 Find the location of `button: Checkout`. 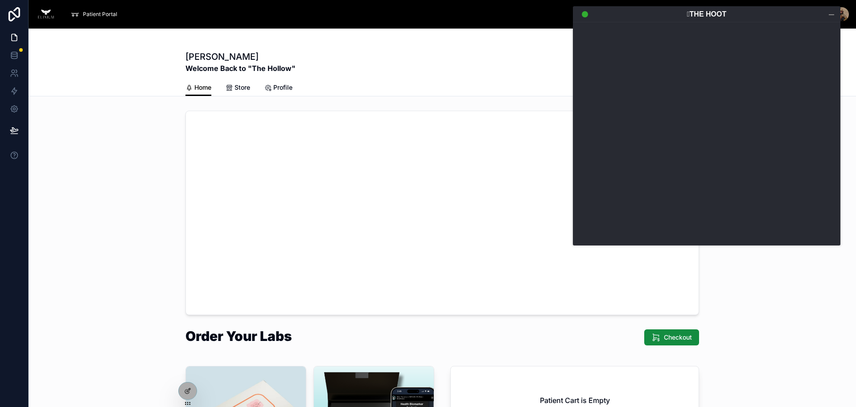

button: Checkout is located at coordinates (672, 337).